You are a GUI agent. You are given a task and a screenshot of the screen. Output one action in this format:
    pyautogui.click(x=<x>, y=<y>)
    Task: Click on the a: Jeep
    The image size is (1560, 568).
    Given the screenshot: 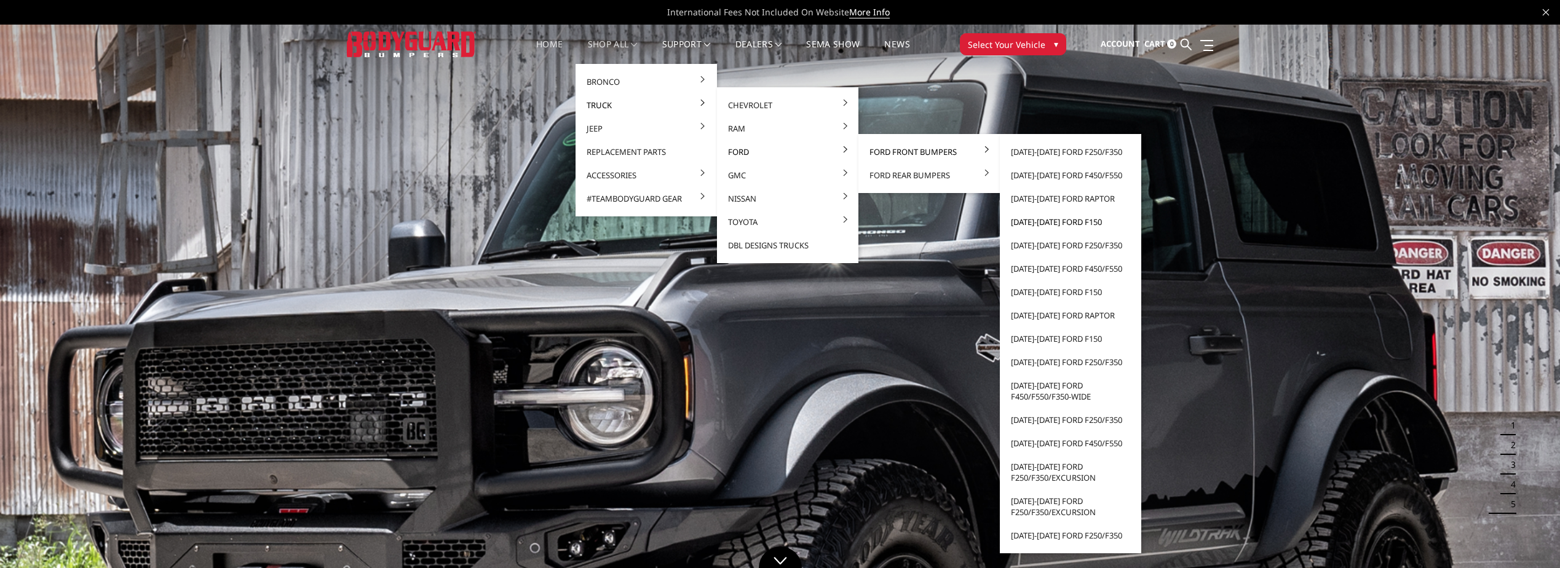 What is the action you would take?
    pyautogui.click(x=646, y=129)
    